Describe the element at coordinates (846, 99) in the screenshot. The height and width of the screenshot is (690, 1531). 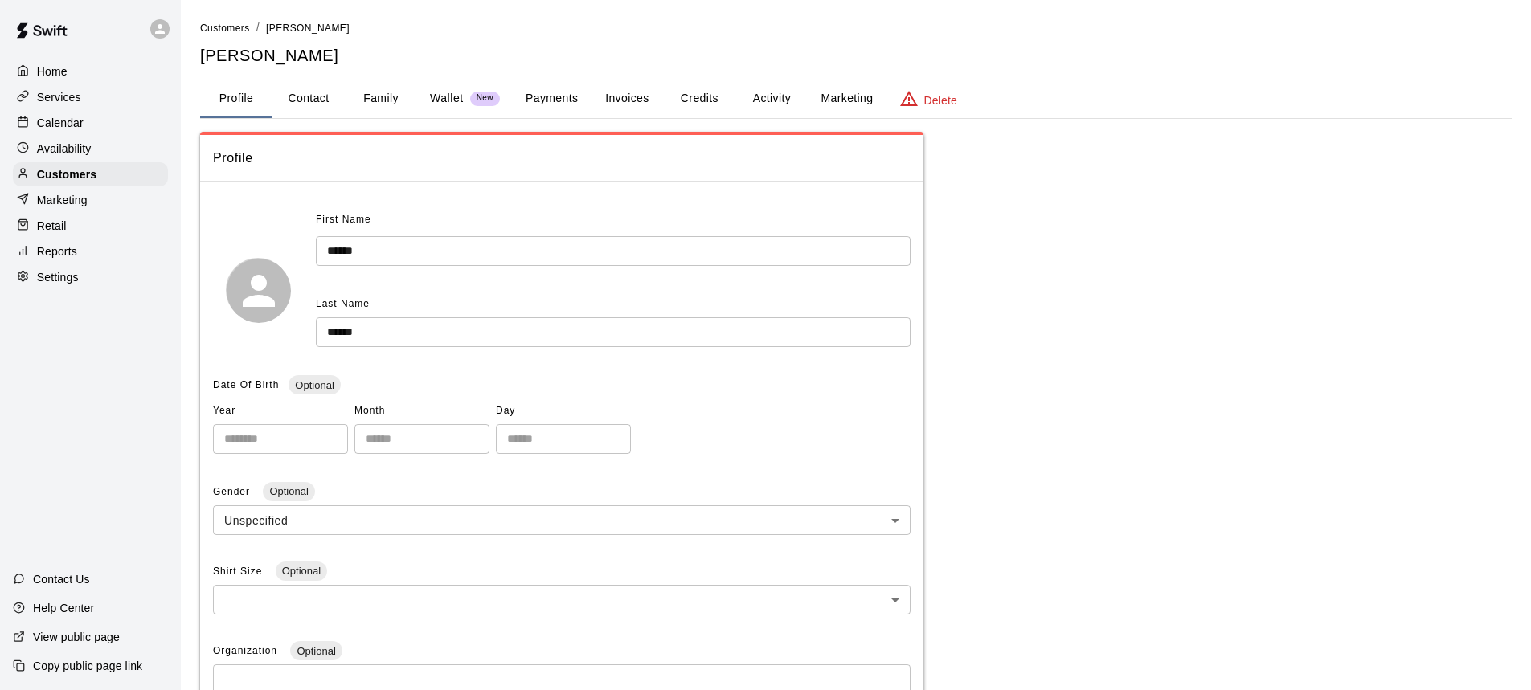
I see `button: Marketing` at that location.